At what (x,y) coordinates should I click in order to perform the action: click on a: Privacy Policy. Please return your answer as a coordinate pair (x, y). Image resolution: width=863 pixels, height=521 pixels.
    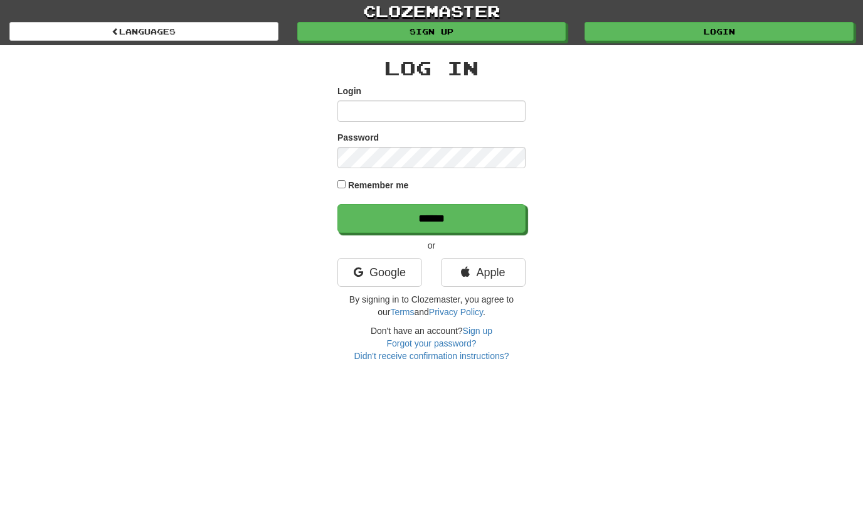
    Looking at the image, I should click on (456, 312).